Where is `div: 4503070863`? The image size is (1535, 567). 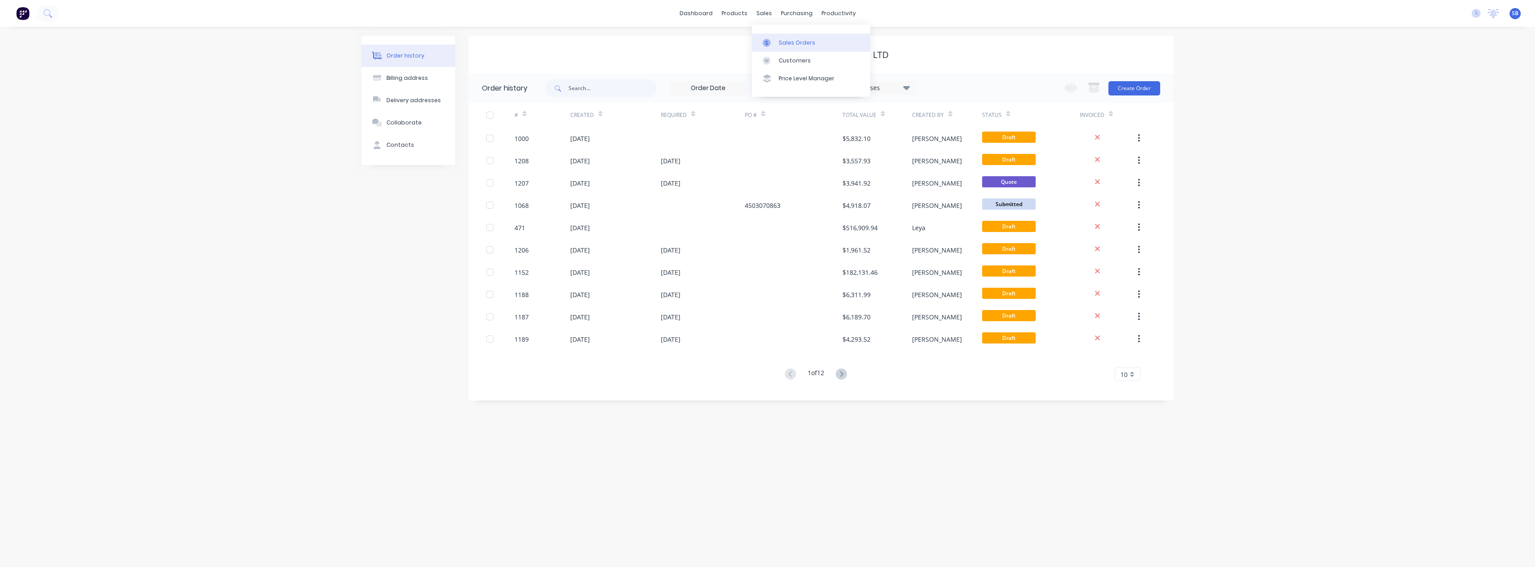
div: 4503070863 is located at coordinates (763, 205).